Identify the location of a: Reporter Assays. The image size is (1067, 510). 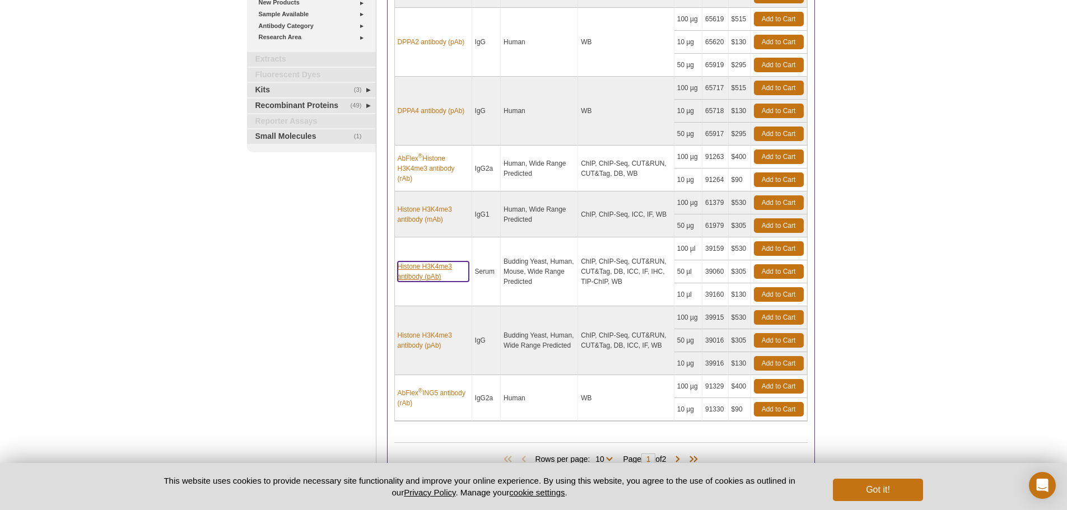
(311, 122).